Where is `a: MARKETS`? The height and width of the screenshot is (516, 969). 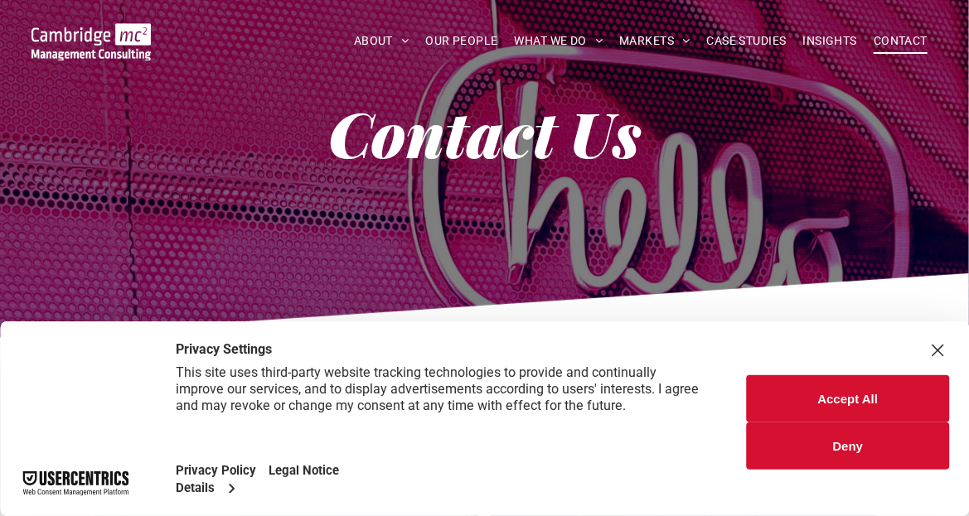 a: MARKETS is located at coordinates (654, 41).